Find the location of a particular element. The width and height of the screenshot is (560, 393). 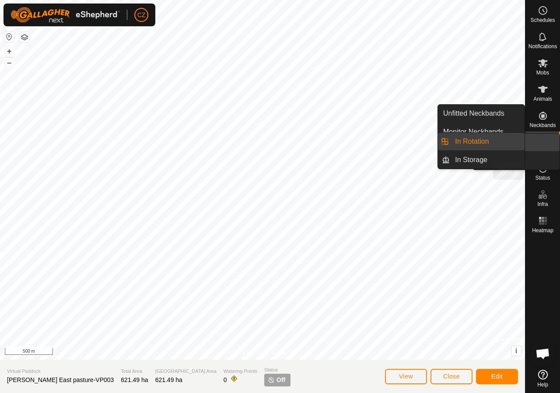

img: Gallagher Logo is located at coordinates (65, 15).